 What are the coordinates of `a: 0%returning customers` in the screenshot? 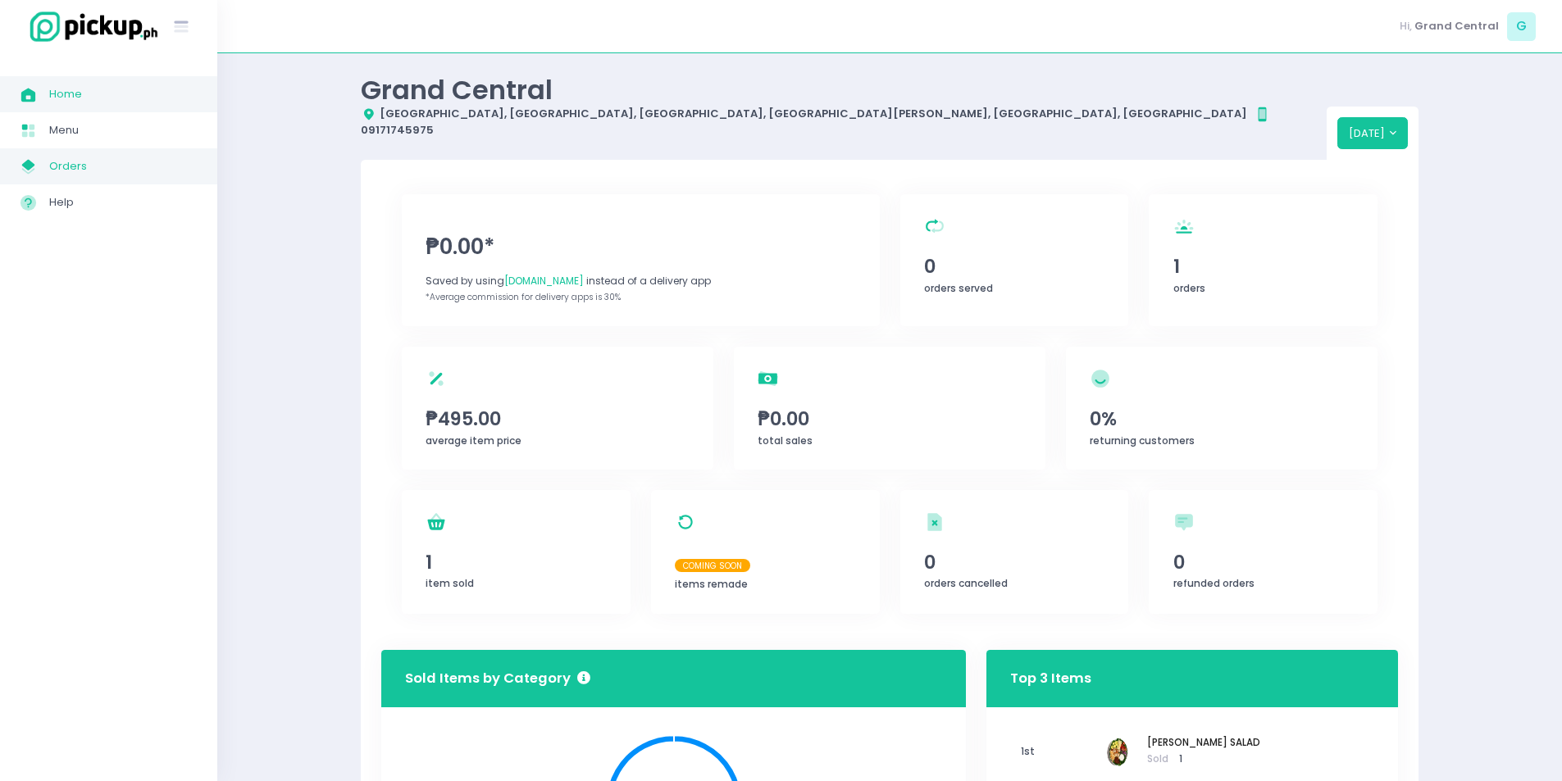 It's located at (1222, 408).